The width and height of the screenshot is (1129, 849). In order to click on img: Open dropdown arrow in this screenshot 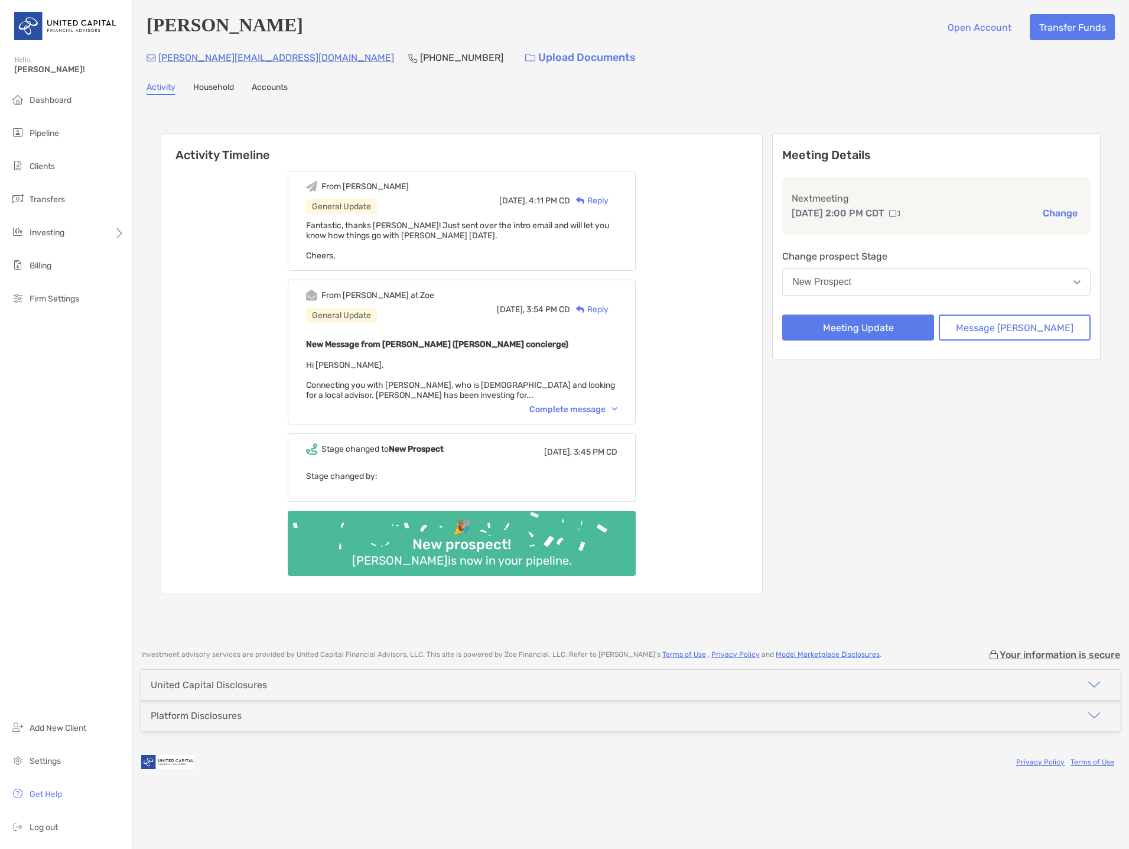, I will do `click(1077, 282)`.